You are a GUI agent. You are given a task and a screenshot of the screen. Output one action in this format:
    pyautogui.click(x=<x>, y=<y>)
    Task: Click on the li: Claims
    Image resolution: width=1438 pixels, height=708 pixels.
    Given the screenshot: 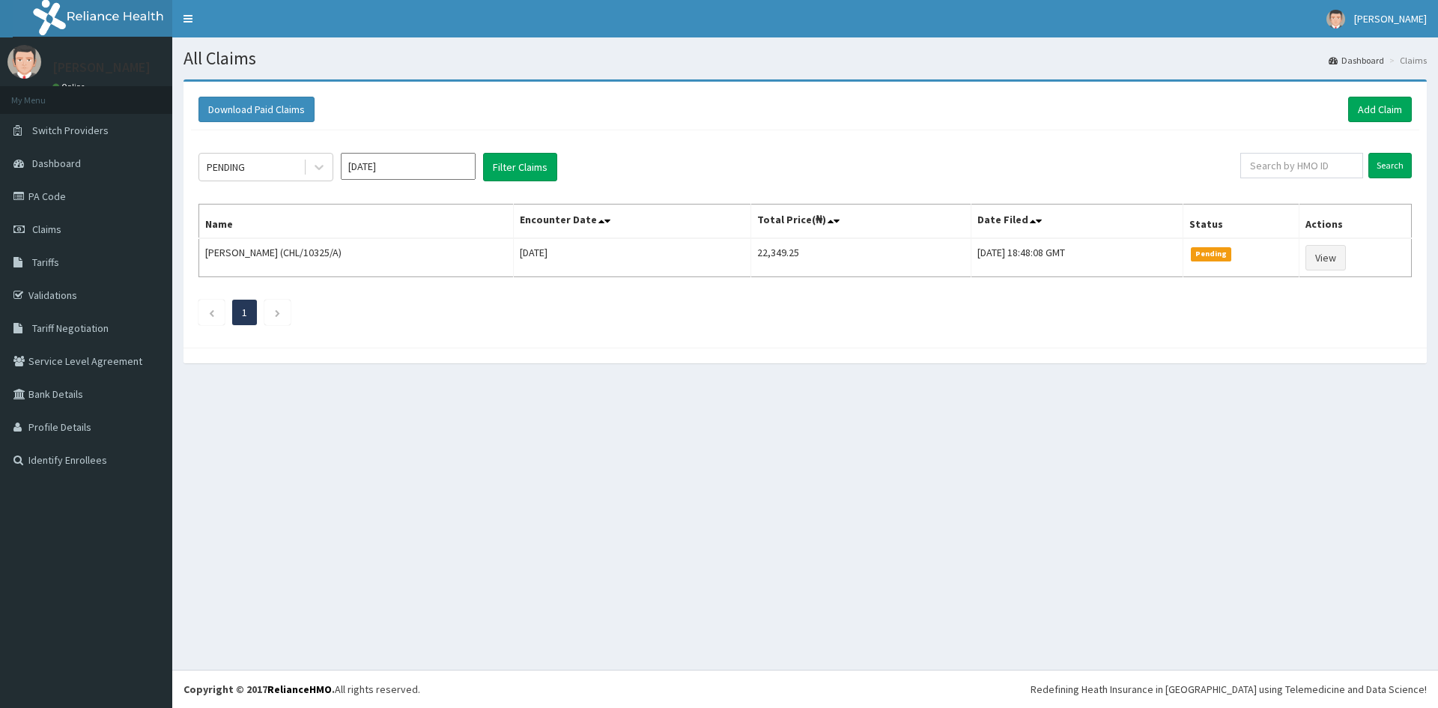 What is the action you would take?
    pyautogui.click(x=1406, y=60)
    